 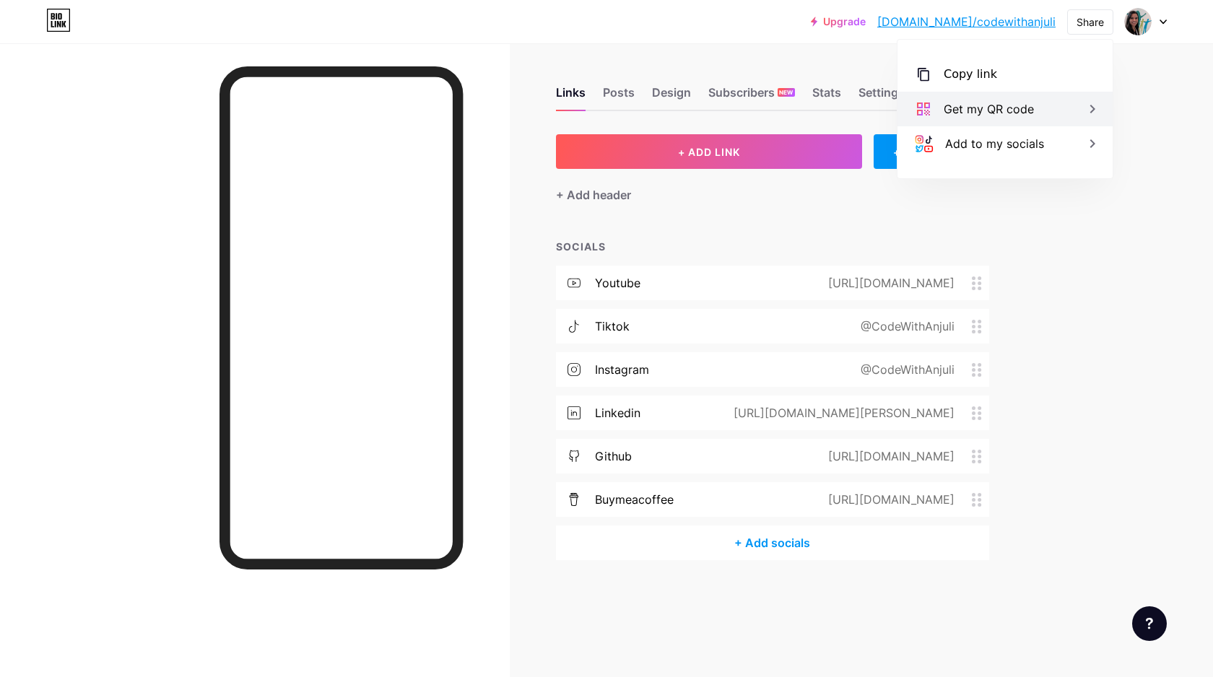 What do you see at coordinates (612, 326) in the screenshot?
I see `div: tiktok` at bounding box center [612, 326].